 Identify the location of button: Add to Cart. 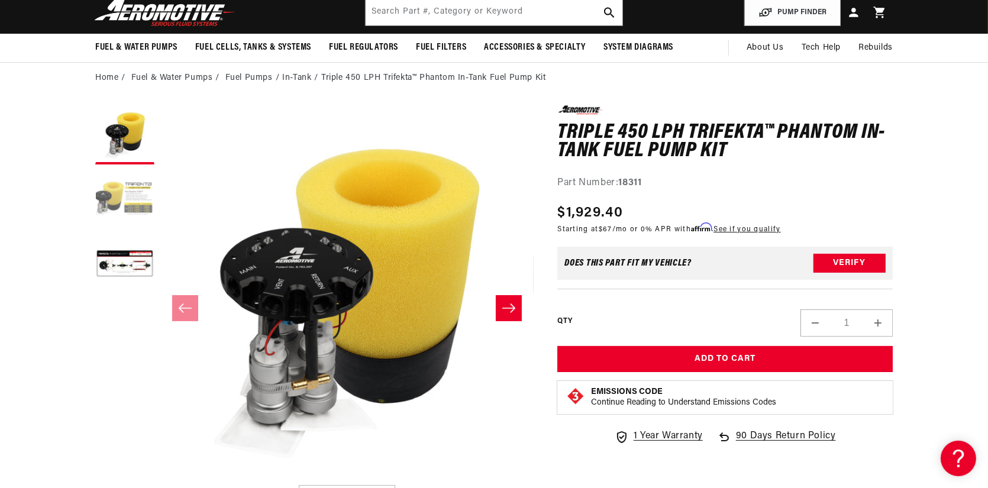
(725, 359).